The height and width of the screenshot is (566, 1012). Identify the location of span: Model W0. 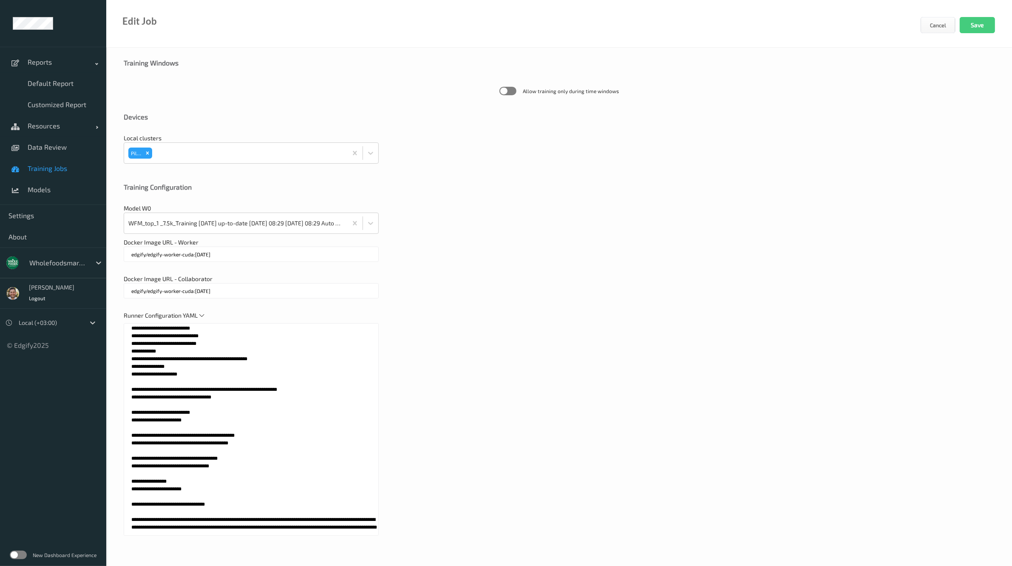
(137, 208).